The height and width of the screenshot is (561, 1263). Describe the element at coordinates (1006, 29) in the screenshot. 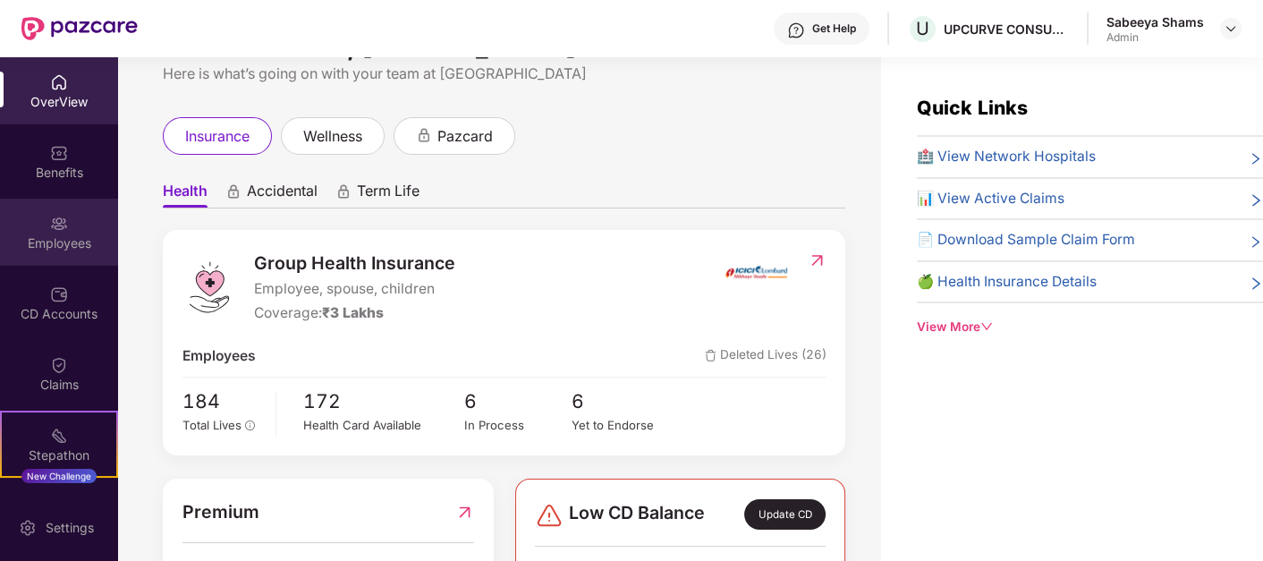

I see `div: UPCURVE CONSUMER TECHNOLOGIES PRIVATE LIMITED` at that location.